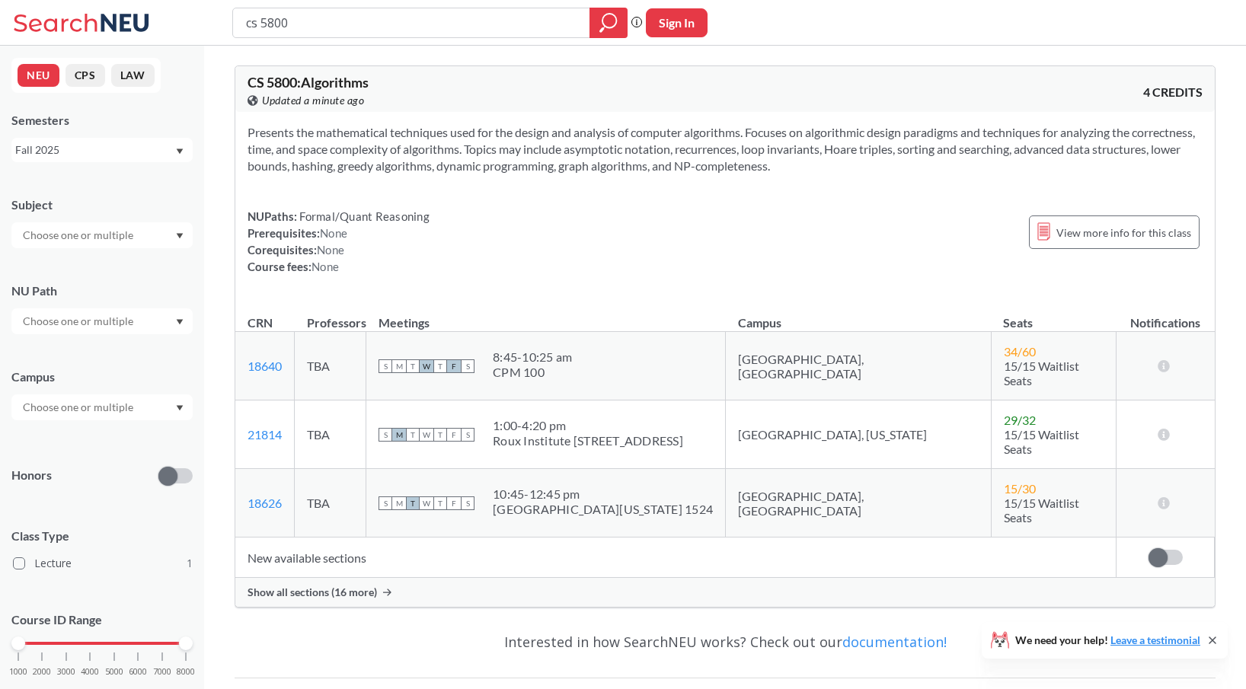 Image resolution: width=1246 pixels, height=689 pixels. Describe the element at coordinates (338, 241) in the screenshot. I see `div: NUPaths: Prerequisites: Corequisites: Course fees:` at that location.